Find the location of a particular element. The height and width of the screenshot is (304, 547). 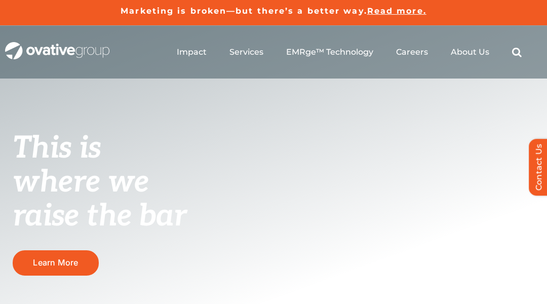

a: Careers is located at coordinates (412, 52).